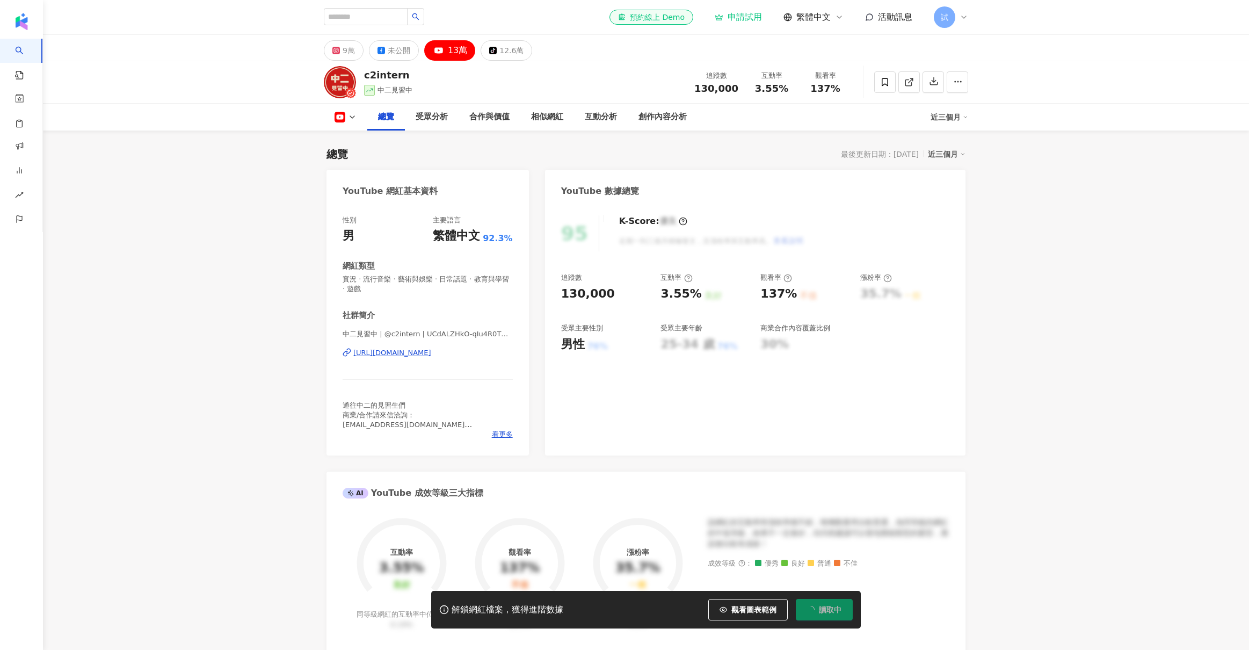 The image size is (1249, 650). What do you see at coordinates (489, 117) in the screenshot?
I see `div: 合作與價值` at bounding box center [489, 117].